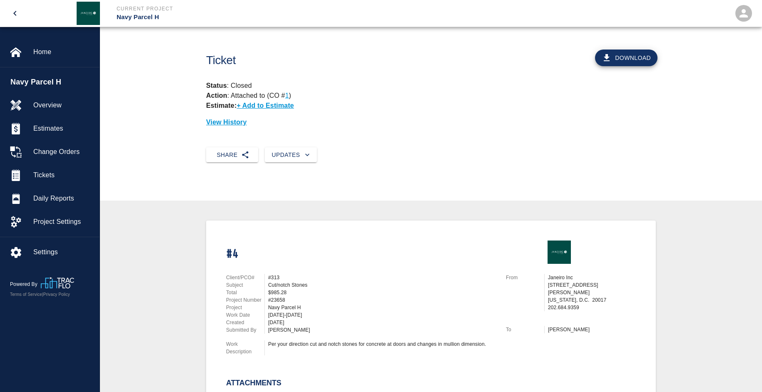 The height and width of the screenshot is (392, 762). Describe the element at coordinates (63, 52) in the screenshot. I see `span: Home` at that location.